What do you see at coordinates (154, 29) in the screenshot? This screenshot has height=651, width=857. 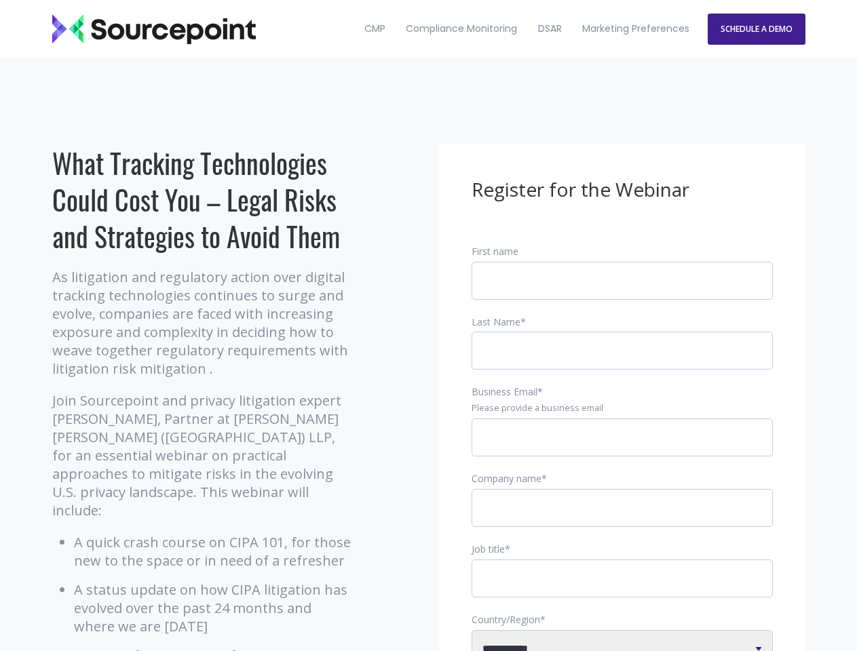 I see `img: Sourcepoint_logo_black_transparent (2)-2` at bounding box center [154, 29].